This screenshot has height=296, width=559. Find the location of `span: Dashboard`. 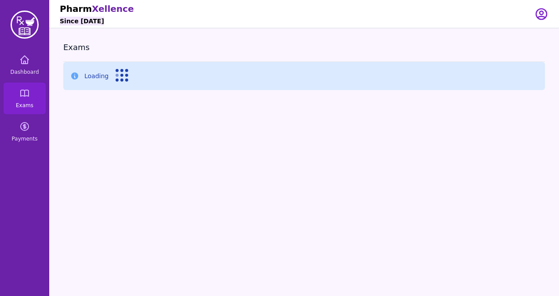

span: Dashboard is located at coordinates (24, 72).